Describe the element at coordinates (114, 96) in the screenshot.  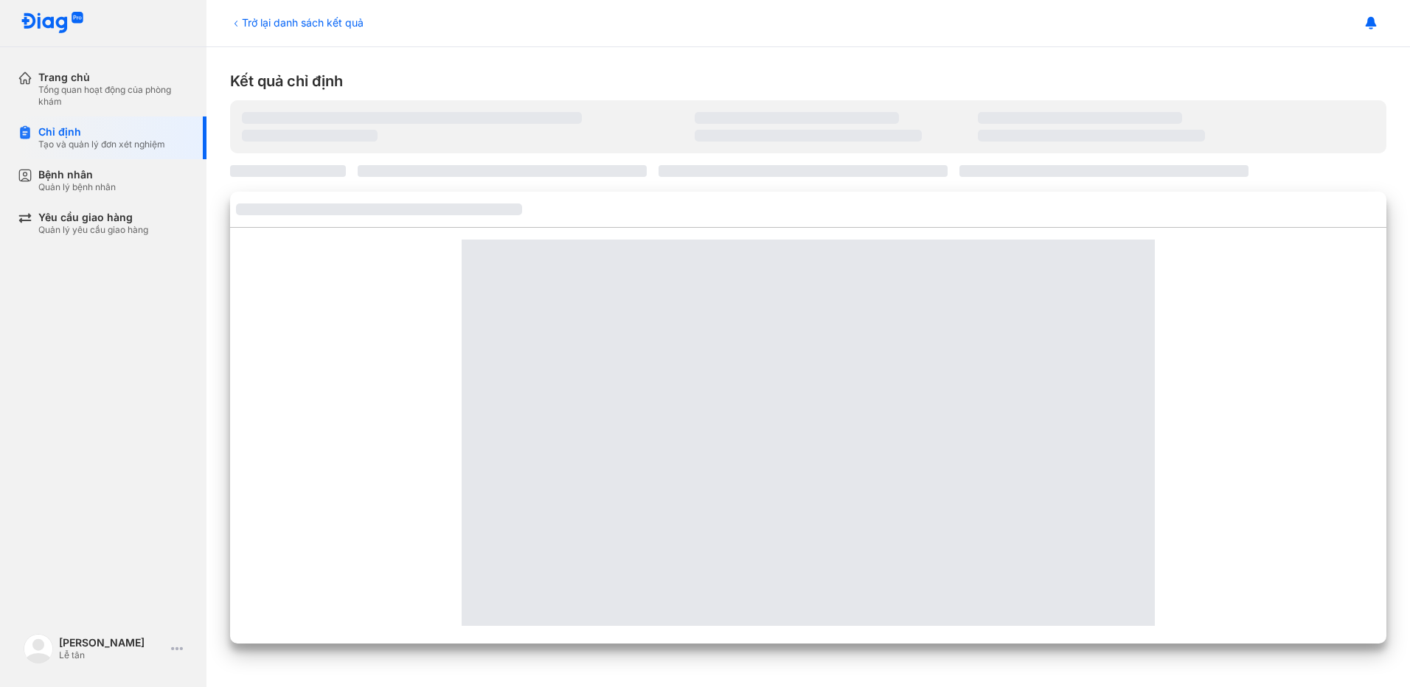
I see `div: Tổng quan hoạt động của phòng khám` at that location.